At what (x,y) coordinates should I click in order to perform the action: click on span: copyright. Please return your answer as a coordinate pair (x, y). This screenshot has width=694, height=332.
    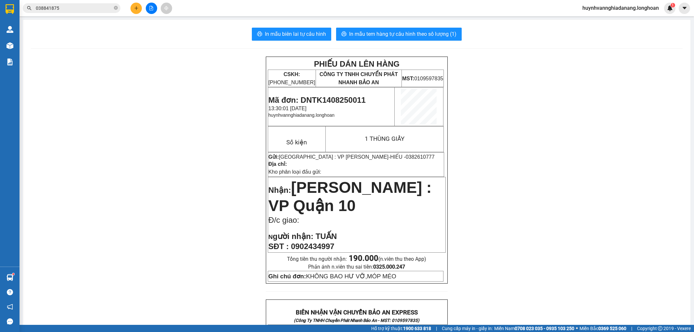
    Looking at the image, I should click on (660, 328).